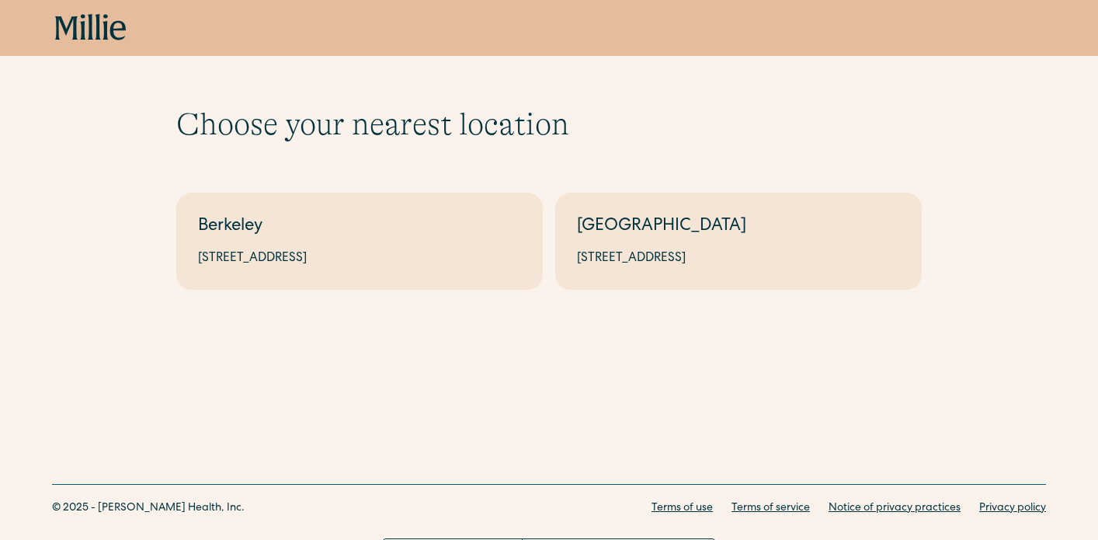 This screenshot has height=540, width=1098. I want to click on a: Terms of use, so click(682, 508).